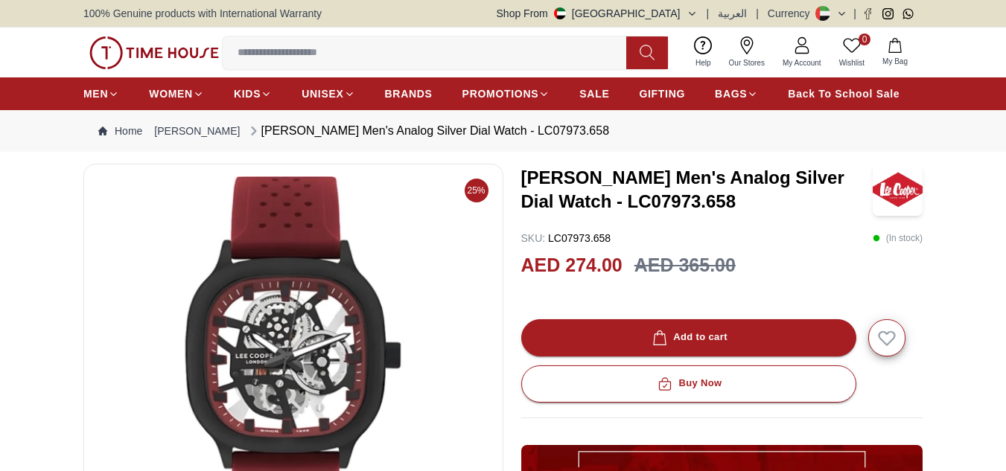 The height and width of the screenshot is (471, 1006). Describe the element at coordinates (703, 52) in the screenshot. I see `a: Help` at that location.